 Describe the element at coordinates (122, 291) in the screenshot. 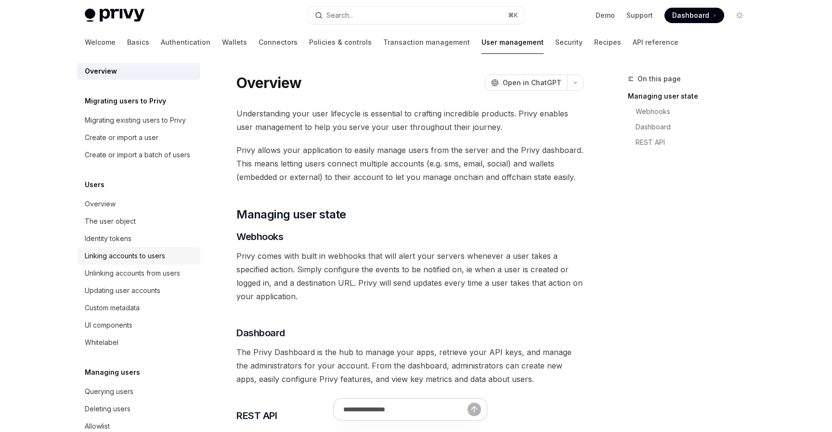

I see `div: Updating user accounts` at that location.